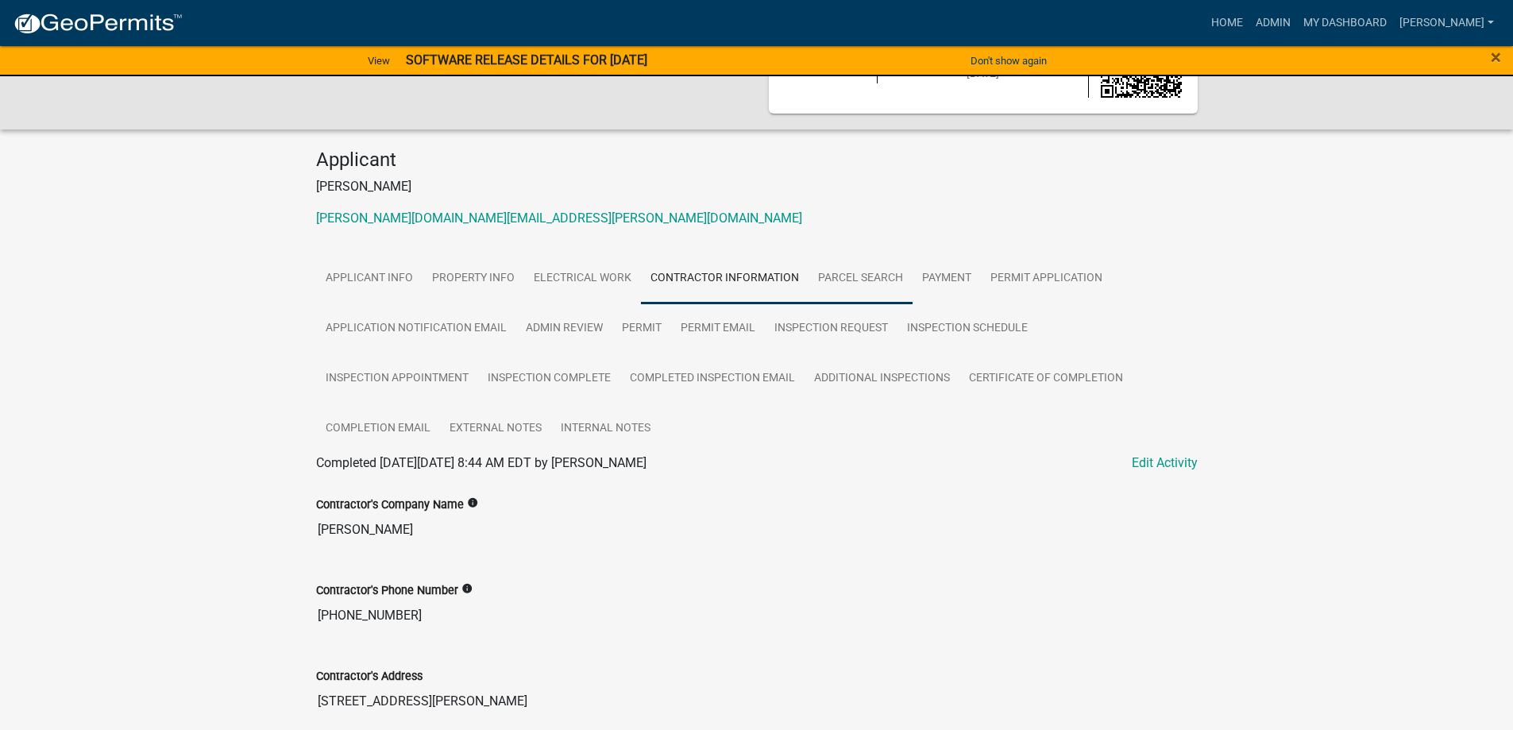 The image size is (1513, 730). I want to click on a: Permit, so click(642, 329).